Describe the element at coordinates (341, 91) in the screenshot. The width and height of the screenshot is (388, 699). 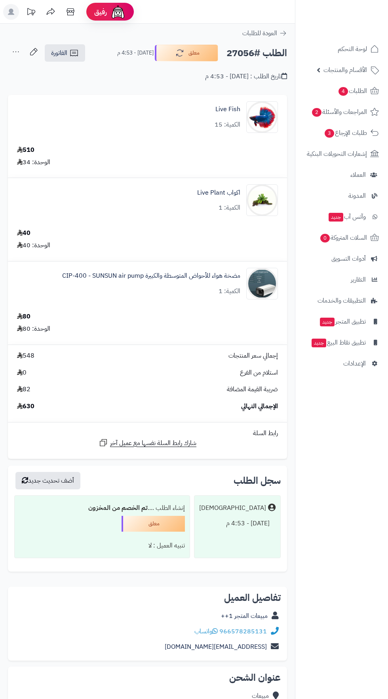
I see `a: الطلبات4` at that location.